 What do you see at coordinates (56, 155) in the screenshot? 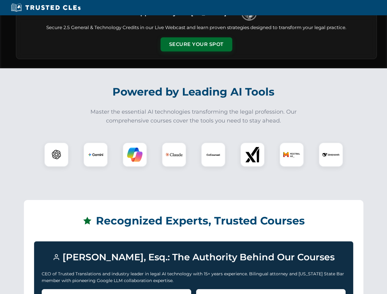
I see `img: ChatGPT Logo` at bounding box center [56, 155].